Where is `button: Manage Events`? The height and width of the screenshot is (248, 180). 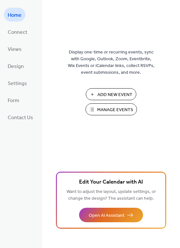
button: Manage Events is located at coordinates (111, 109).